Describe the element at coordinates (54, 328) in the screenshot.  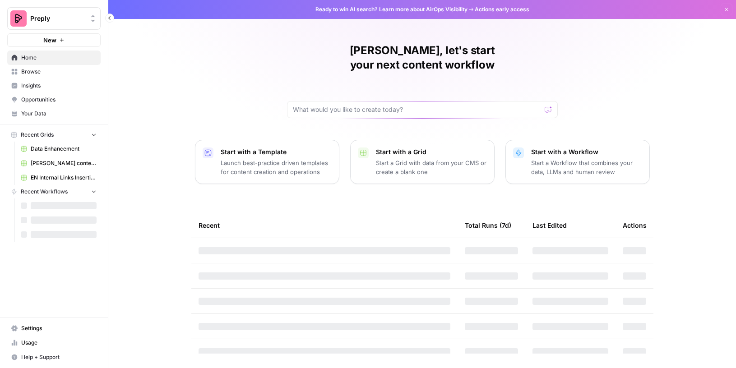
I see `a: Settings` at that location.